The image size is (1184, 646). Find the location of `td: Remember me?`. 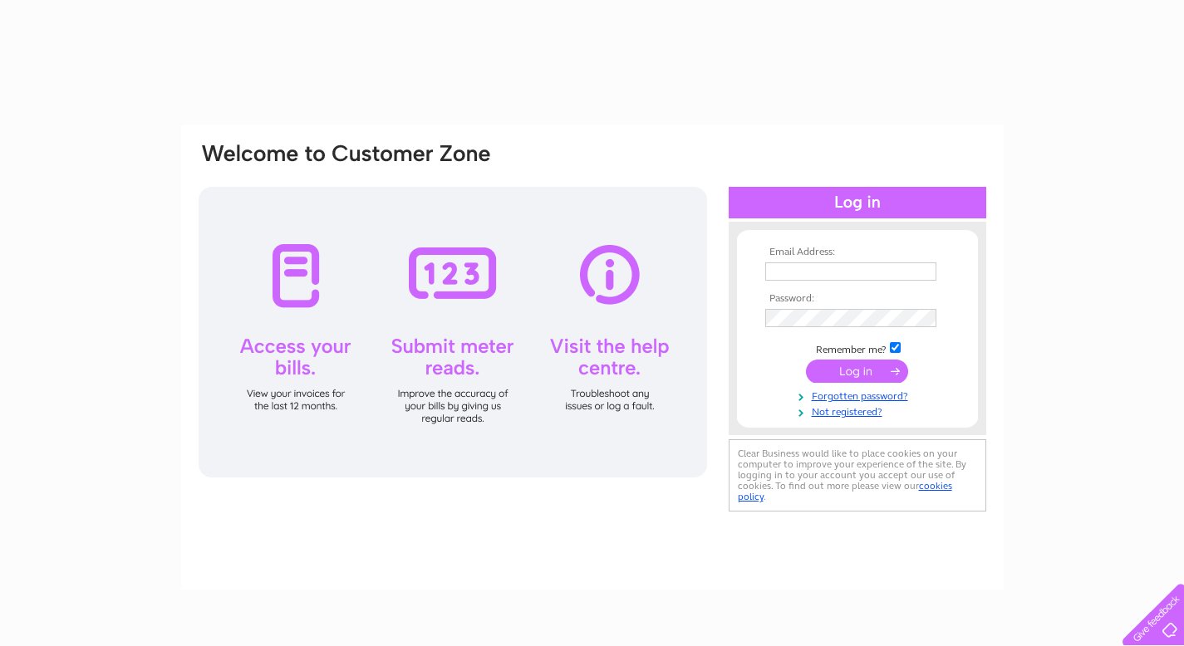

td: Remember me? is located at coordinates (857, 348).